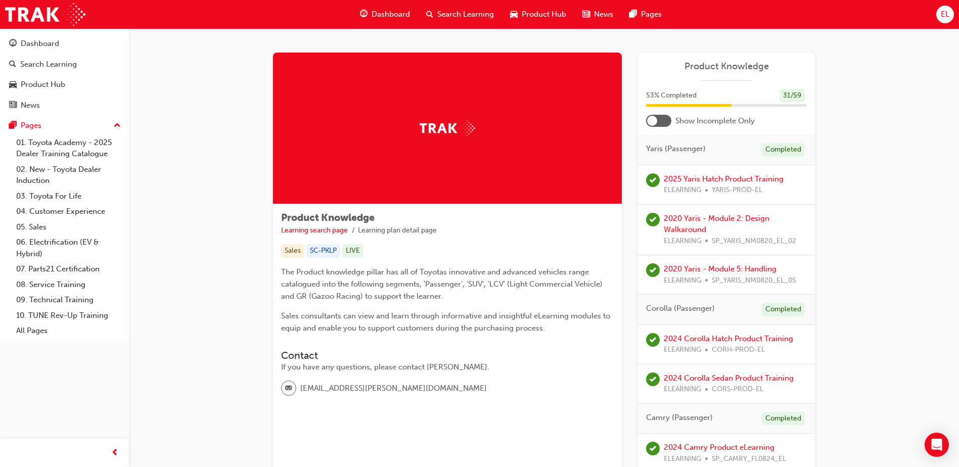 This screenshot has width=959, height=467. What do you see at coordinates (289, 389) in the screenshot?
I see `span: email-icon` at bounding box center [289, 389].